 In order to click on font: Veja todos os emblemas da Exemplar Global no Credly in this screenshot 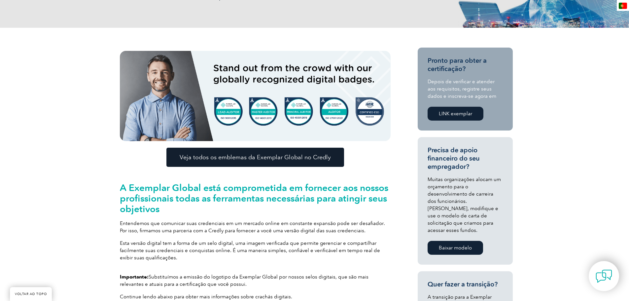, I will do `click(255, 157)`.